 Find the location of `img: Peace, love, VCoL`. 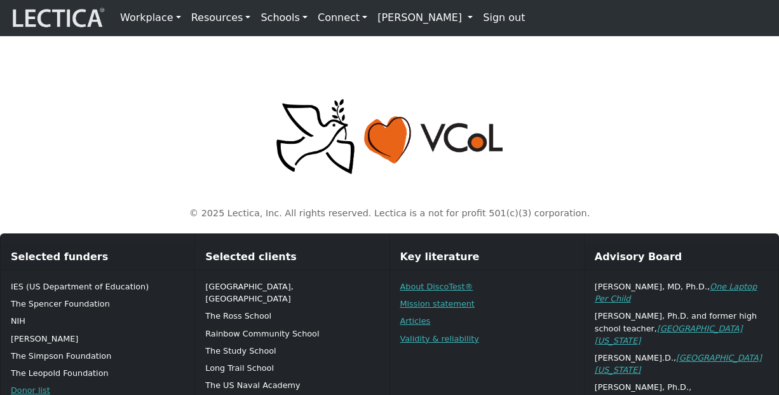

img: Peace, love, VCoL is located at coordinates (390, 137).